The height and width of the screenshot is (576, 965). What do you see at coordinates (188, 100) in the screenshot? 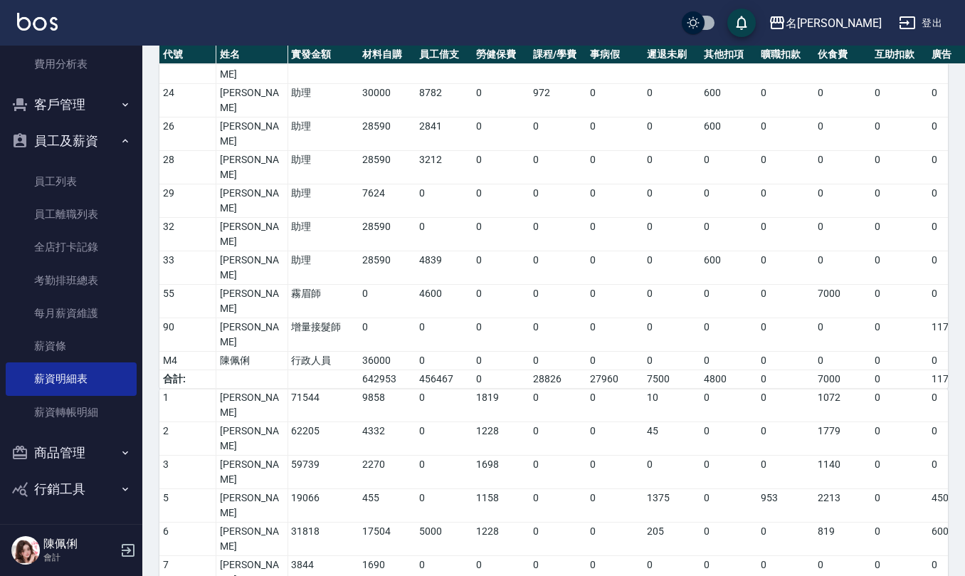
I see `td: 24` at bounding box center [188, 100].